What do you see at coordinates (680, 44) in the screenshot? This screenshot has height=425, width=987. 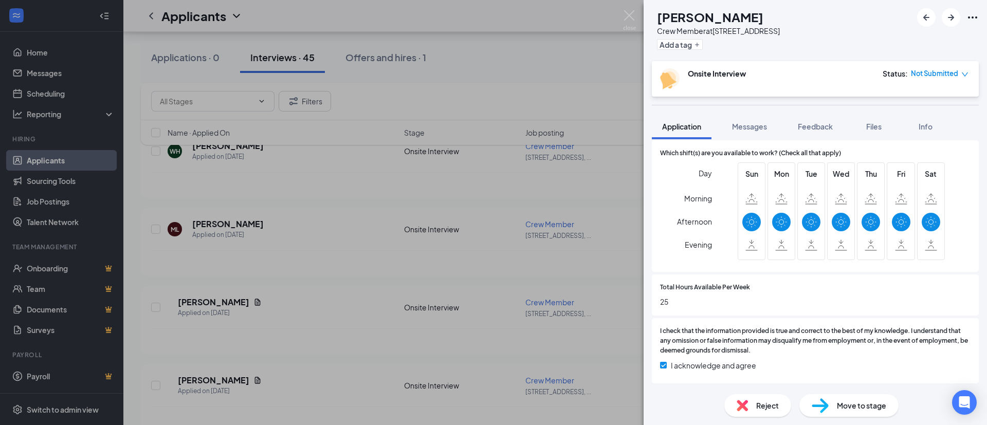 I see `button: PlusAdd a tag` at bounding box center [680, 44].